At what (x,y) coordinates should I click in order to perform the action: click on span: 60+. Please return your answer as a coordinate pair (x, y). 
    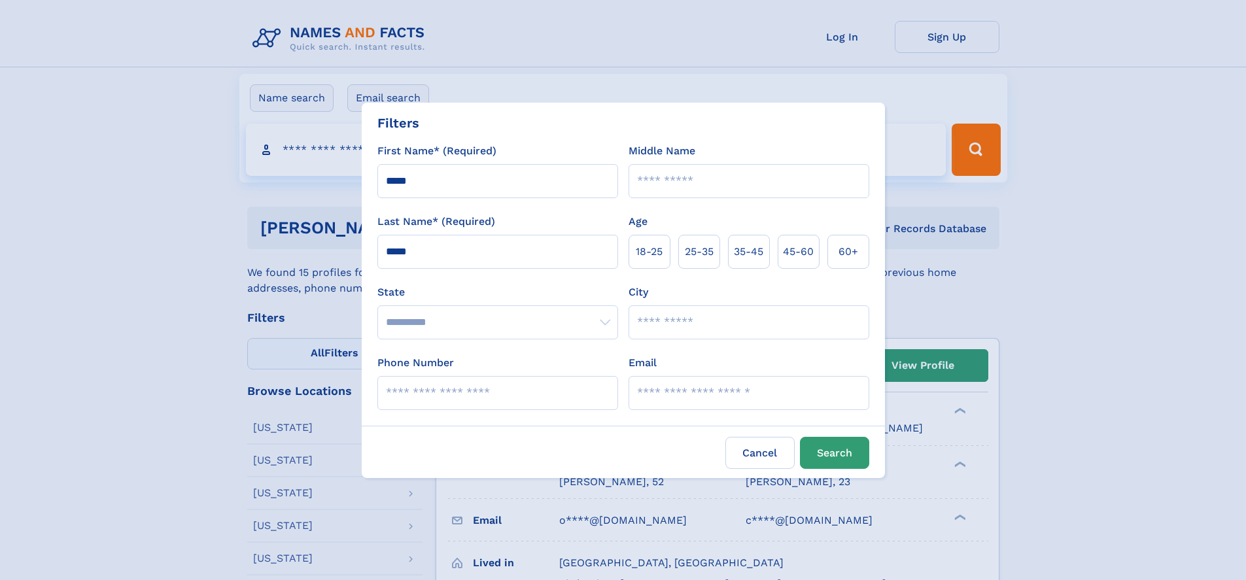
    Looking at the image, I should click on (848, 252).